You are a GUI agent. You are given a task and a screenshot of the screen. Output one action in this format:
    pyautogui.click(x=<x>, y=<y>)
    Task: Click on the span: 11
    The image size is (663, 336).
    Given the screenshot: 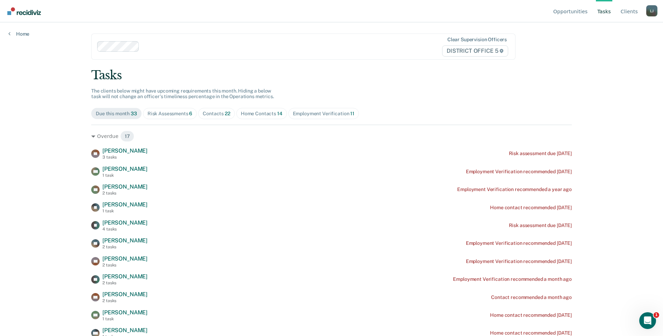 What is the action you would take?
    pyautogui.click(x=352, y=114)
    